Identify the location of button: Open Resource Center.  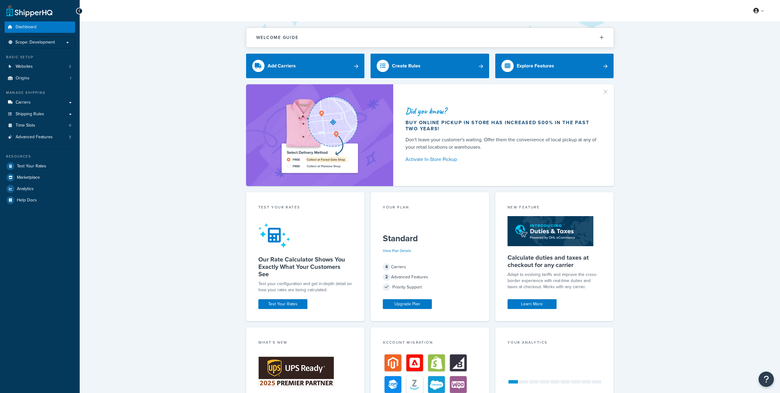
(767, 379).